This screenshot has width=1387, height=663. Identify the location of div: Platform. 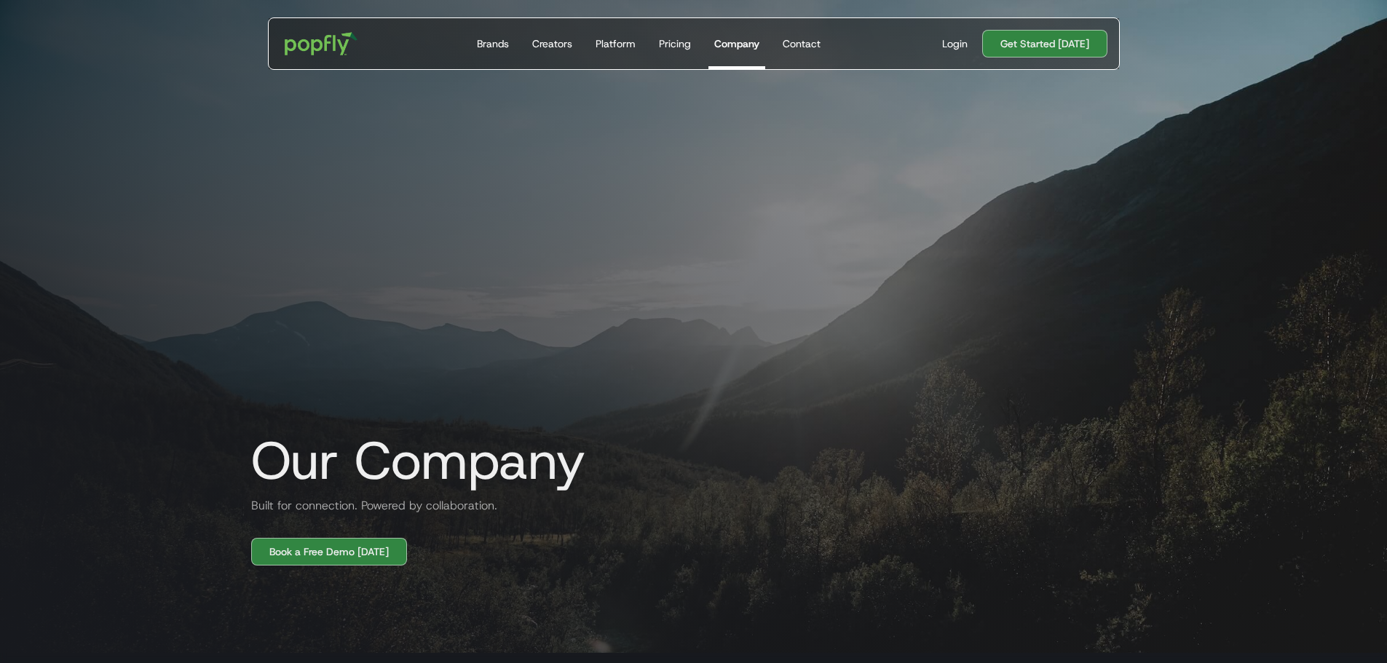
(615, 44).